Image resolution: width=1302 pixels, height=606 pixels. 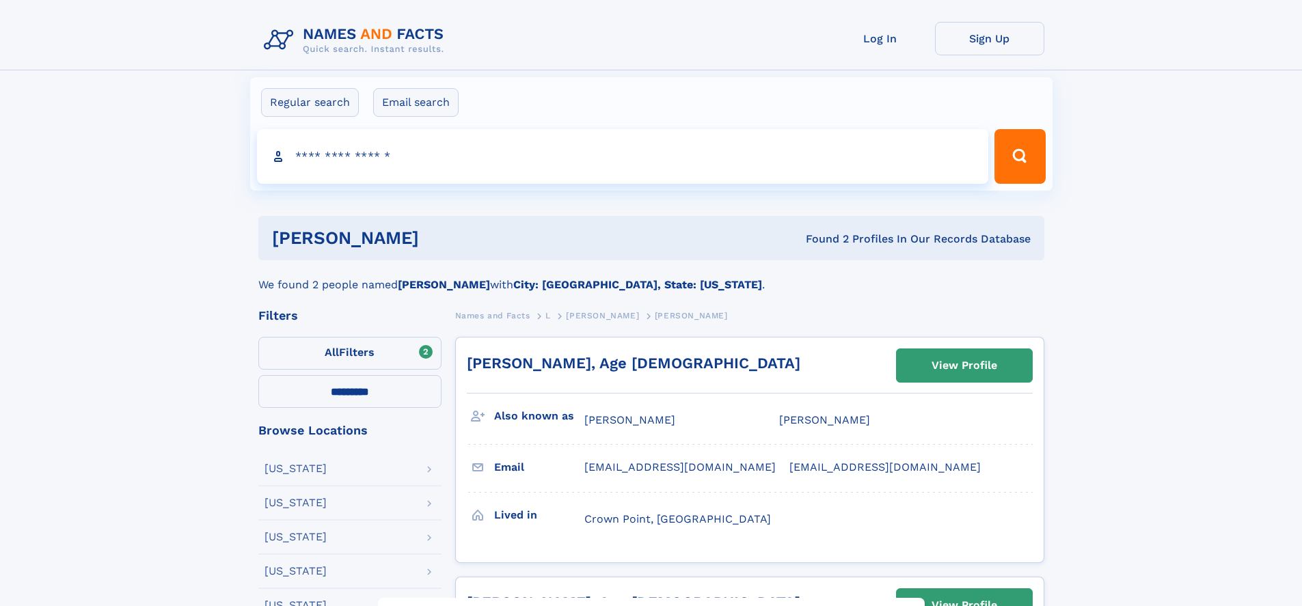 What do you see at coordinates (990, 38) in the screenshot?
I see `a: Sign Up` at bounding box center [990, 38].